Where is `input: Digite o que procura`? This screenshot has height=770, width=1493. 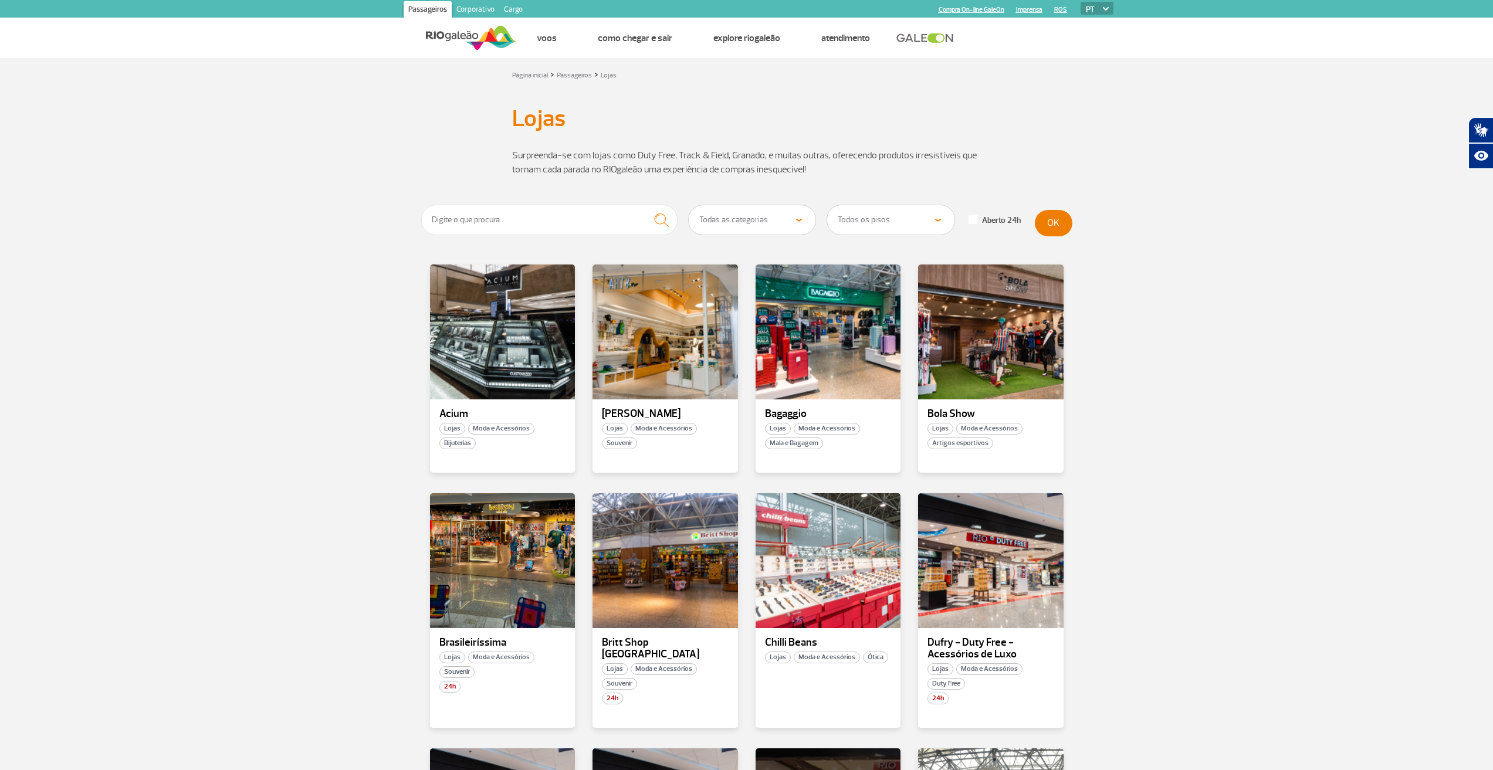 input: Digite o que procura is located at coordinates (550, 220).